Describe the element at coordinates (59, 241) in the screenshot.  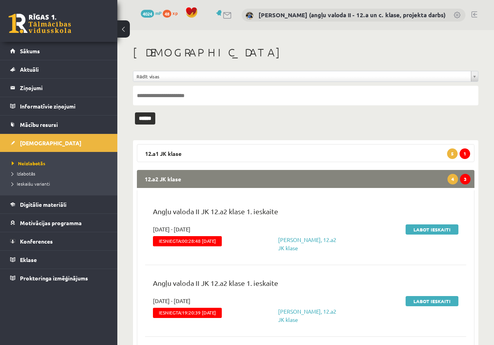
I see `a: Konferences` at that location.